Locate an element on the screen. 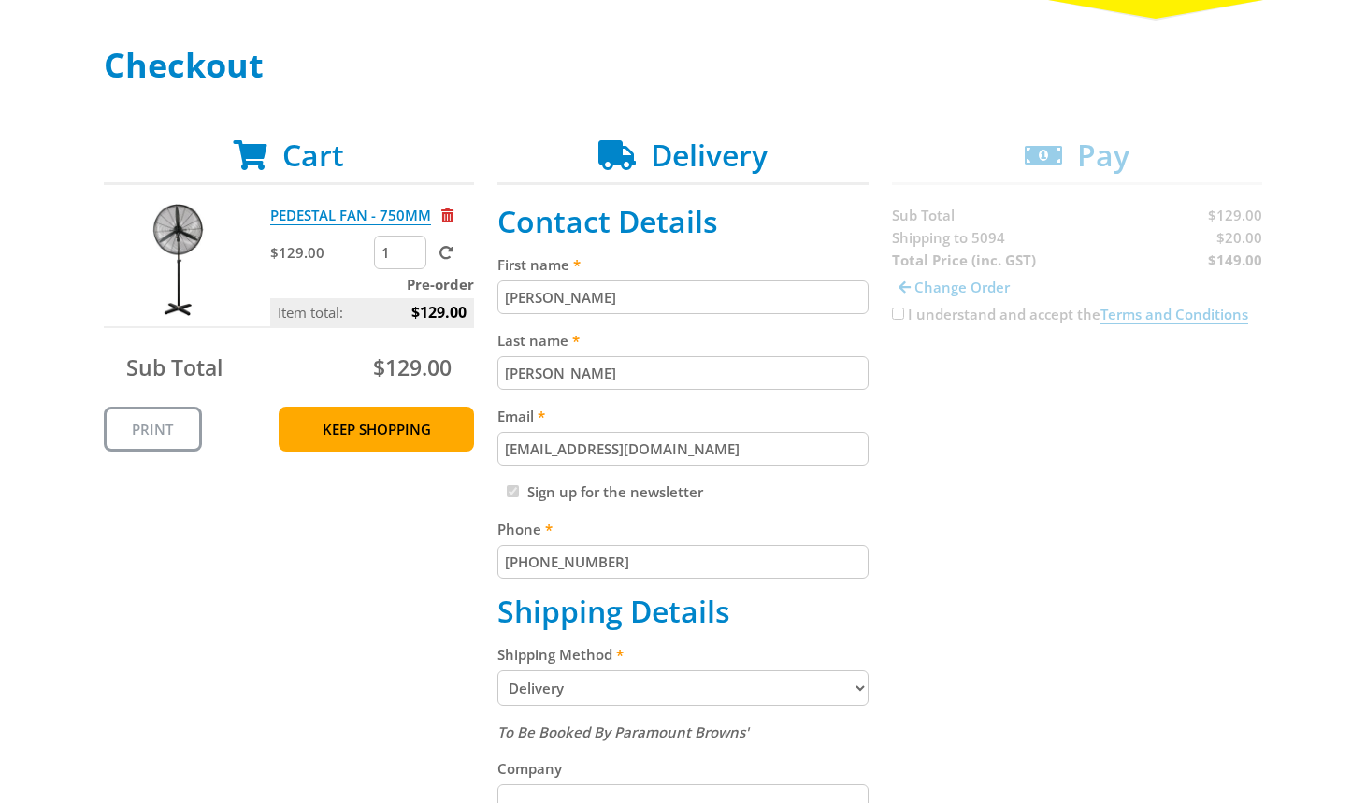 This screenshot has width=1366, height=803. input: Please enter your telephone number. is located at coordinates (682, 562).